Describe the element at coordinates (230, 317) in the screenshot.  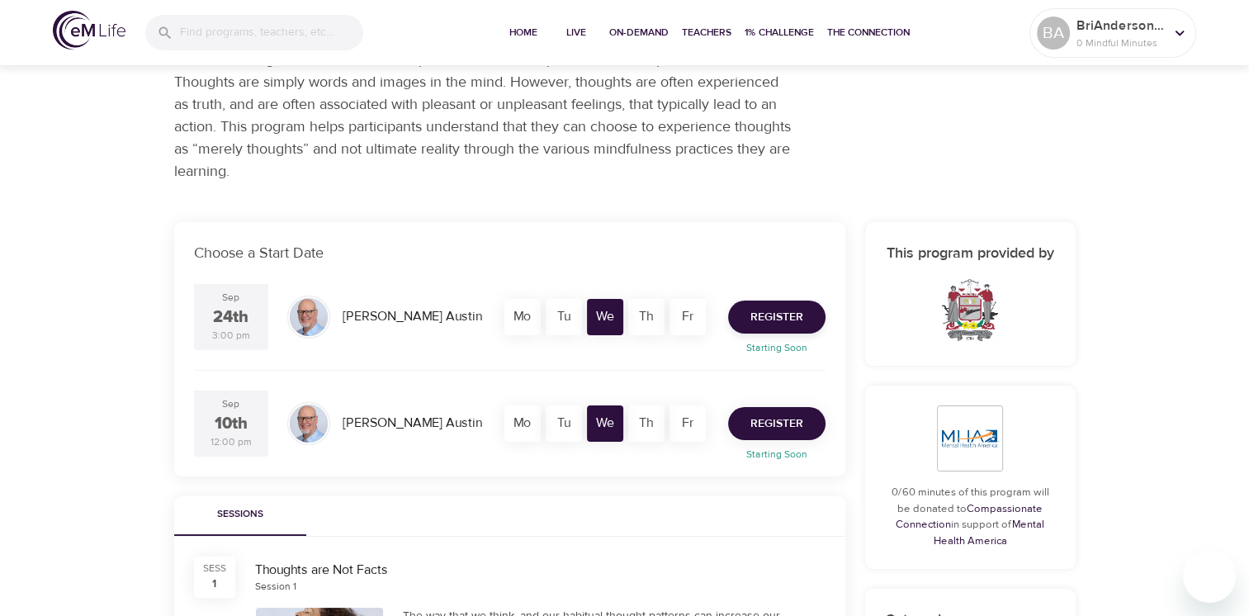
I see `div: 24th` at that location.